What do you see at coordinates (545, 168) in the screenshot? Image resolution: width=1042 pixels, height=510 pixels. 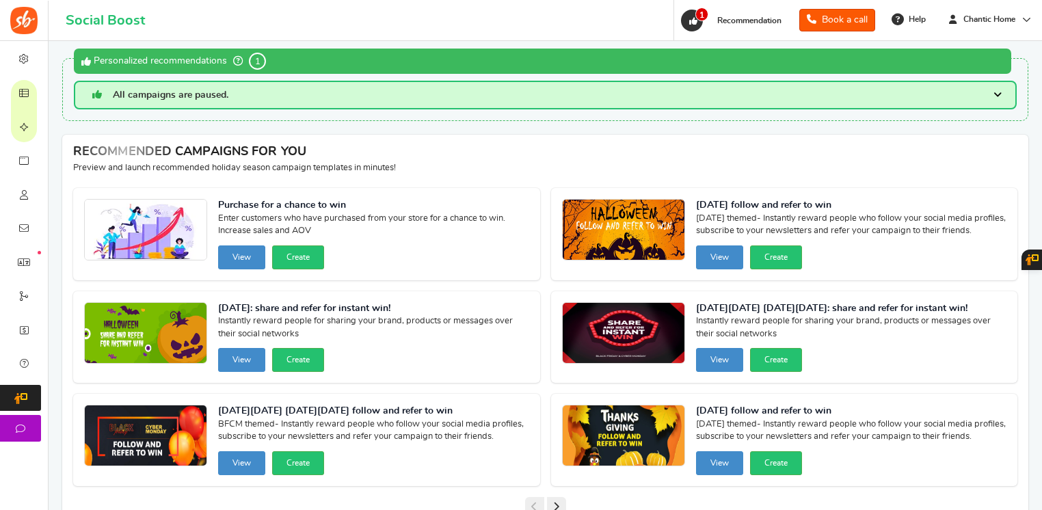 I see `p: Preview and launch recommended holiday season campaign templates in minutes!` at bounding box center [545, 168].